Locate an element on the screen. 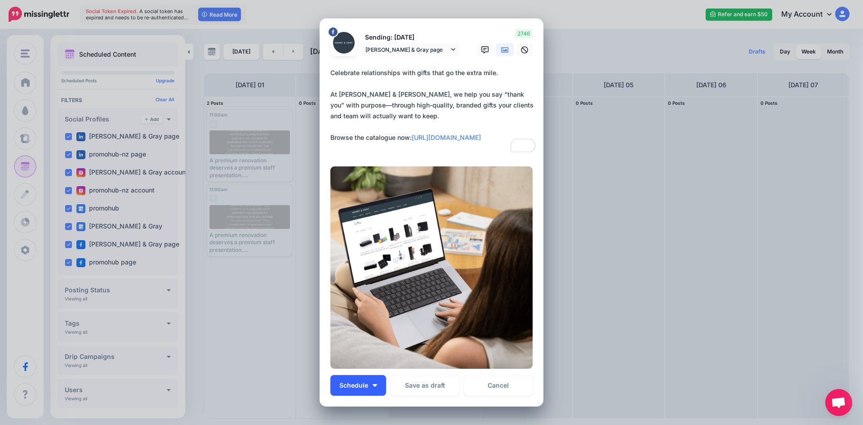 The height and width of the screenshot is (425, 863). img: 307467339_504078658390537_3954169785984784637_n-bsa138101.jpg is located at coordinates (344, 43).